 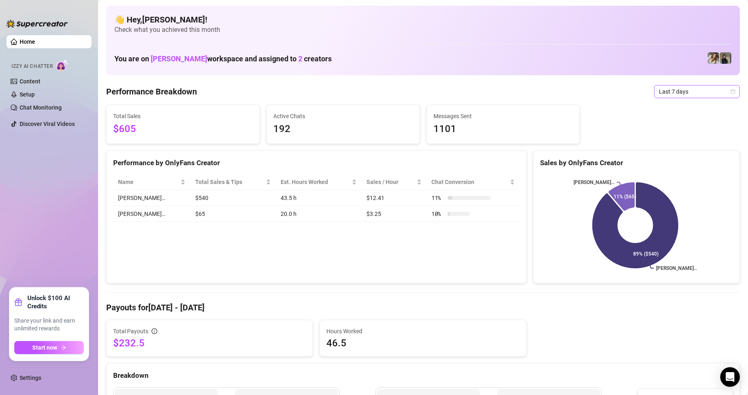 What do you see at coordinates (27, 42) in the screenshot?
I see `a: Home` at bounding box center [27, 42].